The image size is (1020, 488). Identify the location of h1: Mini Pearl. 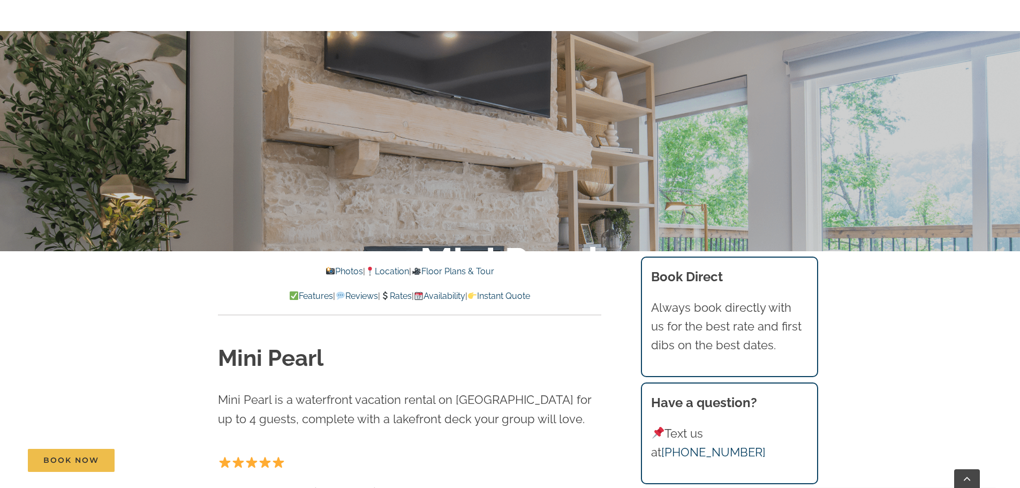
(410, 358).